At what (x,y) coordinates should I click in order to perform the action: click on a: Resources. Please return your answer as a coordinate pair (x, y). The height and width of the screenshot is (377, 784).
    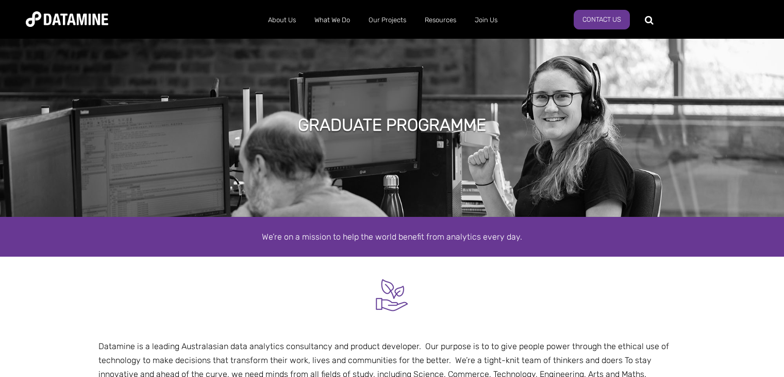
    Looking at the image, I should click on (440, 20).